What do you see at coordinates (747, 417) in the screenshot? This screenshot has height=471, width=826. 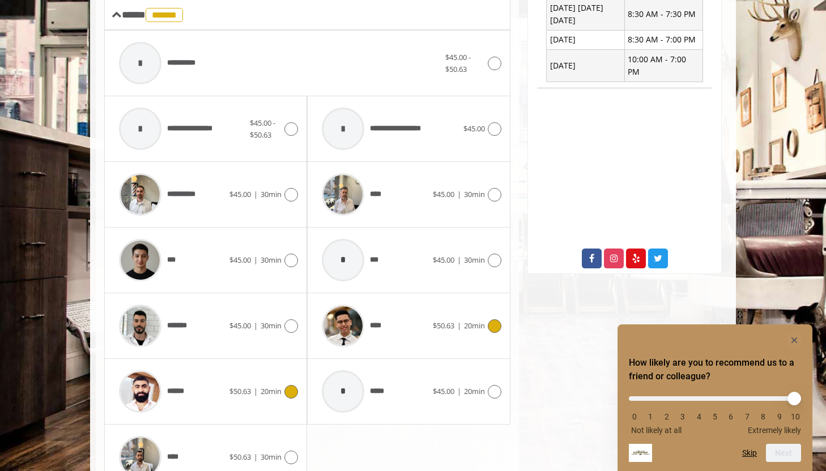 I see `li: 7` at bounding box center [747, 417].